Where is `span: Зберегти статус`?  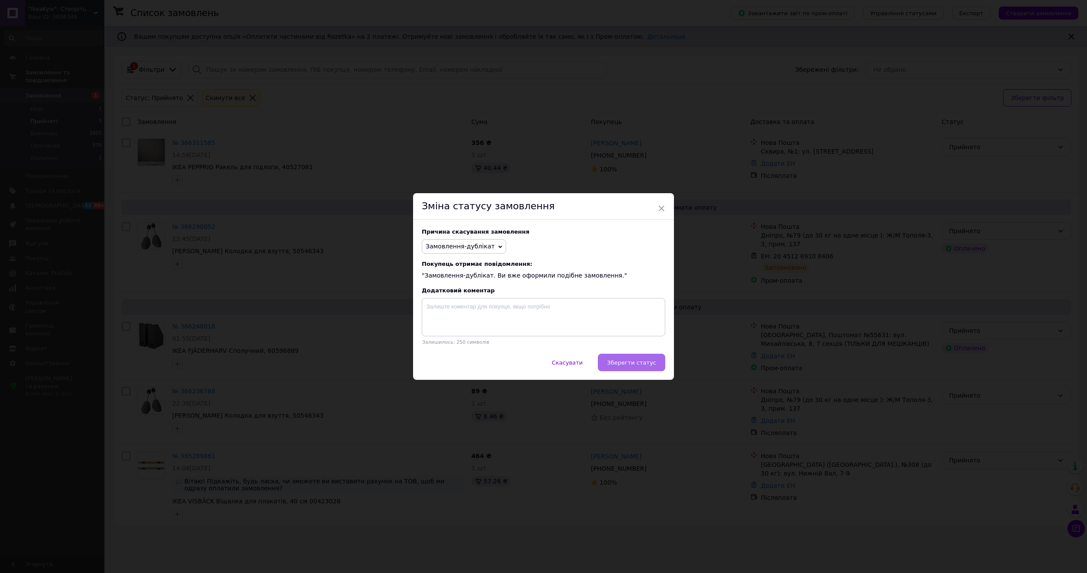 span: Зберегти статус is located at coordinates (632, 362).